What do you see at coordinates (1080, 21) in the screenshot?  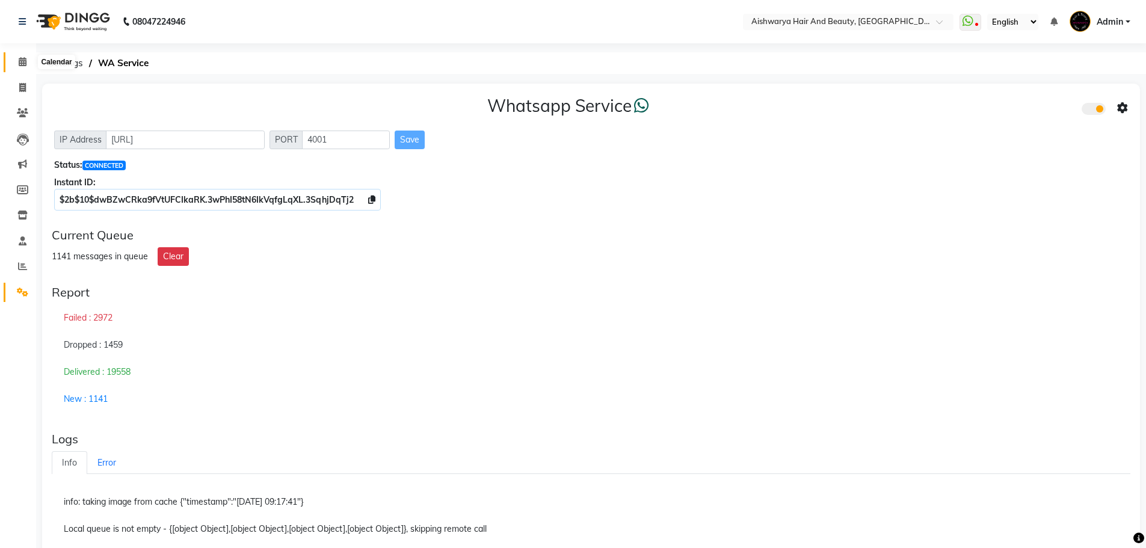 I see `img: Admin` at bounding box center [1080, 21].